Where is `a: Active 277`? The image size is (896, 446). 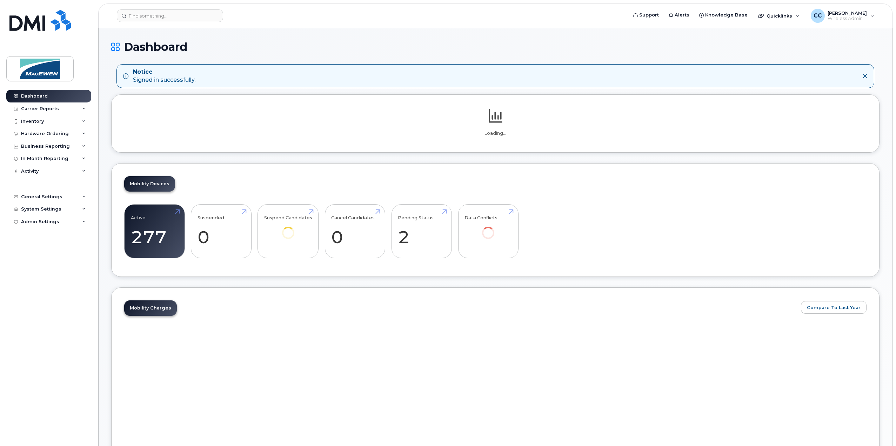 a: Active 277 is located at coordinates (154, 231).